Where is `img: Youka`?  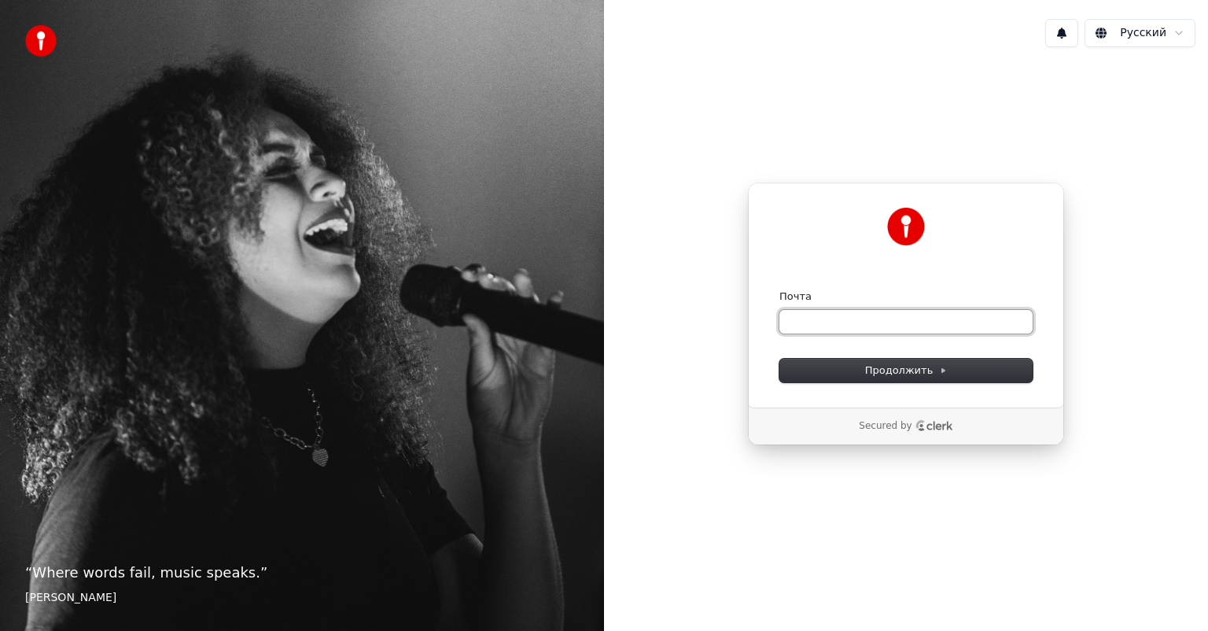
img: Youka is located at coordinates (906, 227).